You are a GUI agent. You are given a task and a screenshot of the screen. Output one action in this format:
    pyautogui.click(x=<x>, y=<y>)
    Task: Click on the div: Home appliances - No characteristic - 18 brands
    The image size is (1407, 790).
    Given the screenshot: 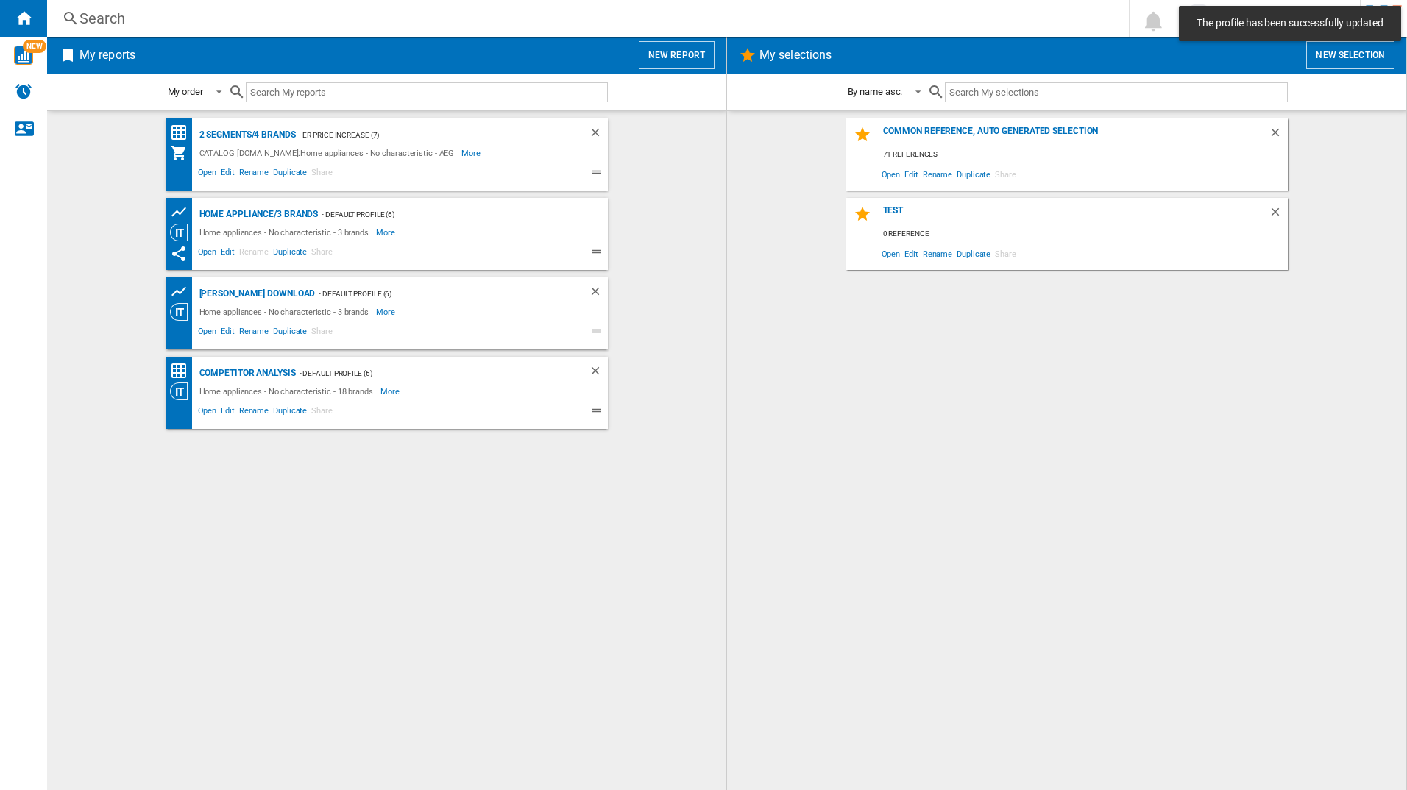 What is the action you would take?
    pyautogui.click(x=288, y=391)
    